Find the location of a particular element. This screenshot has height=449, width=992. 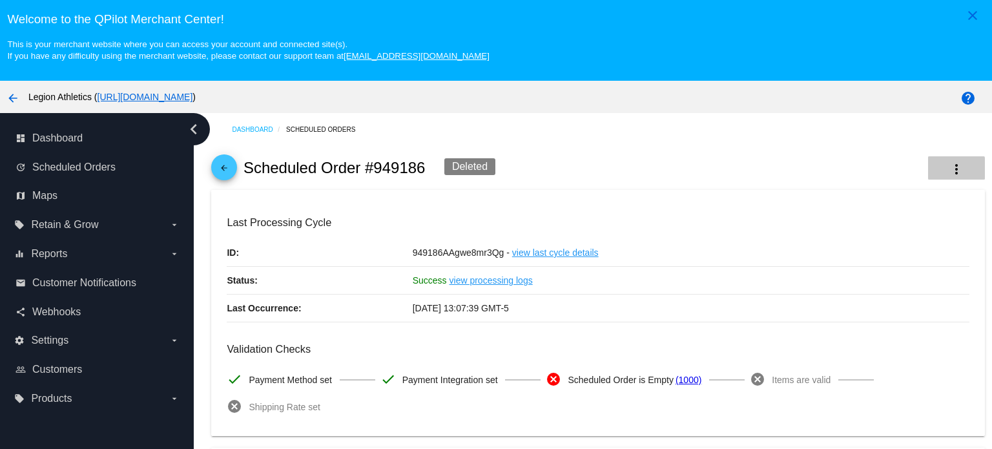

p: Status: is located at coordinates (319, 280).